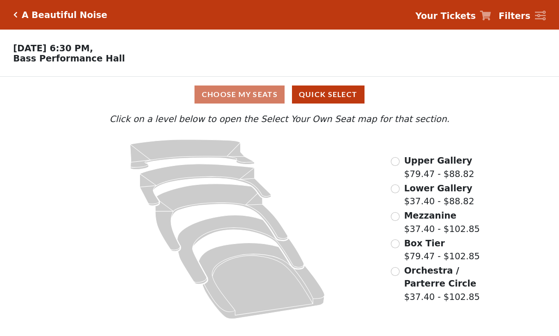 The width and height of the screenshot is (559, 336). Describe the element at coordinates (514, 16) in the screenshot. I see `strong: Filters` at that location.